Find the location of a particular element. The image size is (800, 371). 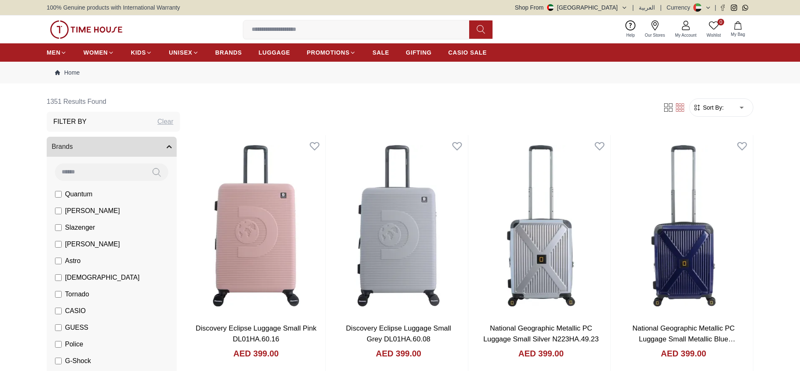

img: Discovery Eclipse Luggage Small Grey DL01HA.60.08 is located at coordinates (398, 225).